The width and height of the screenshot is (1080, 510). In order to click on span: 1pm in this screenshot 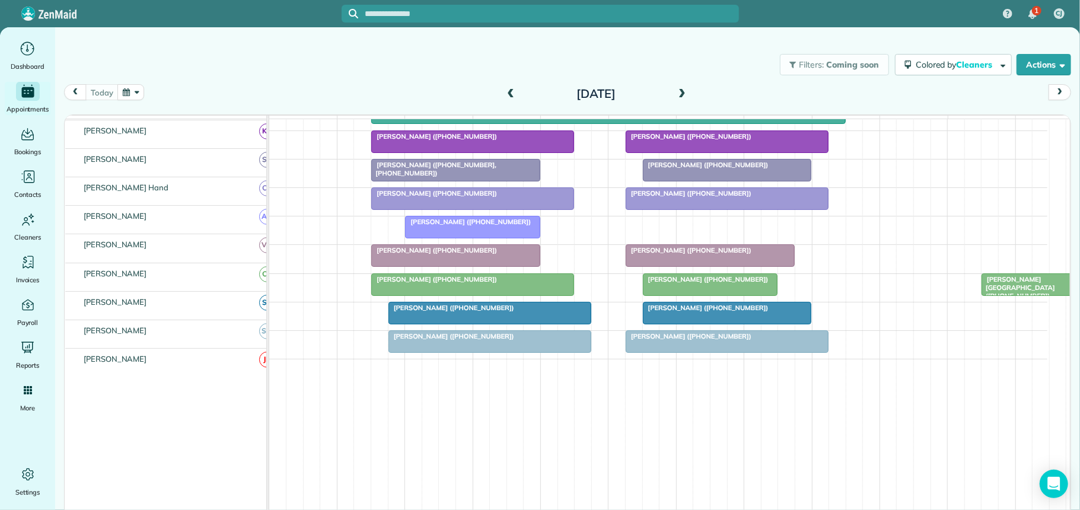, I will do `click(687, 123)`.